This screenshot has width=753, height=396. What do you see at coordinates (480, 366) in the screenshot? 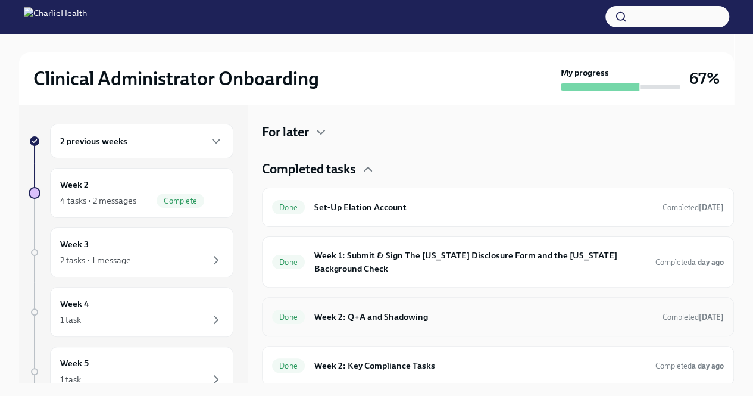
I see `h6: Week 2: Key Compliance Tasks` at bounding box center [480, 366].